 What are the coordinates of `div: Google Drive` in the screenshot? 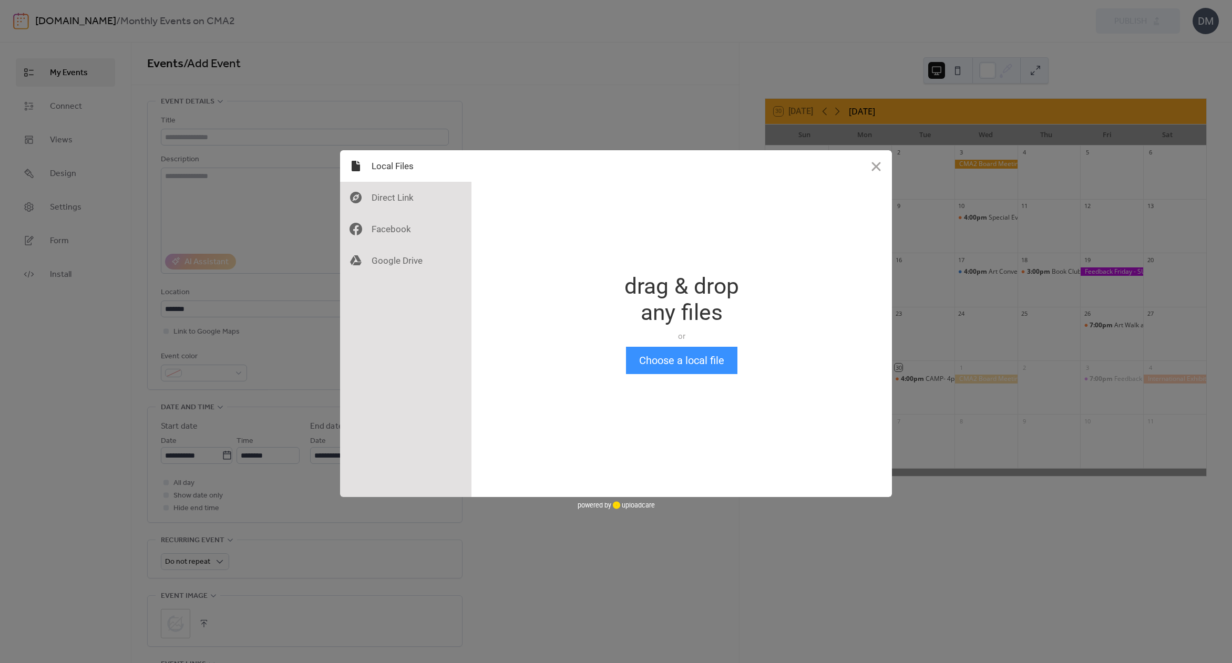 It's located at (406, 261).